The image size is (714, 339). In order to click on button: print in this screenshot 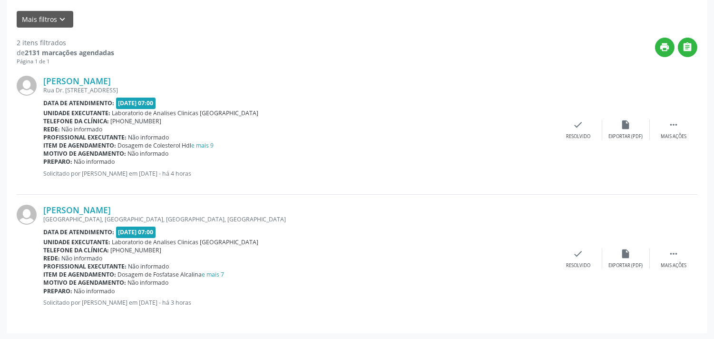, I will do `click(665, 47)`.